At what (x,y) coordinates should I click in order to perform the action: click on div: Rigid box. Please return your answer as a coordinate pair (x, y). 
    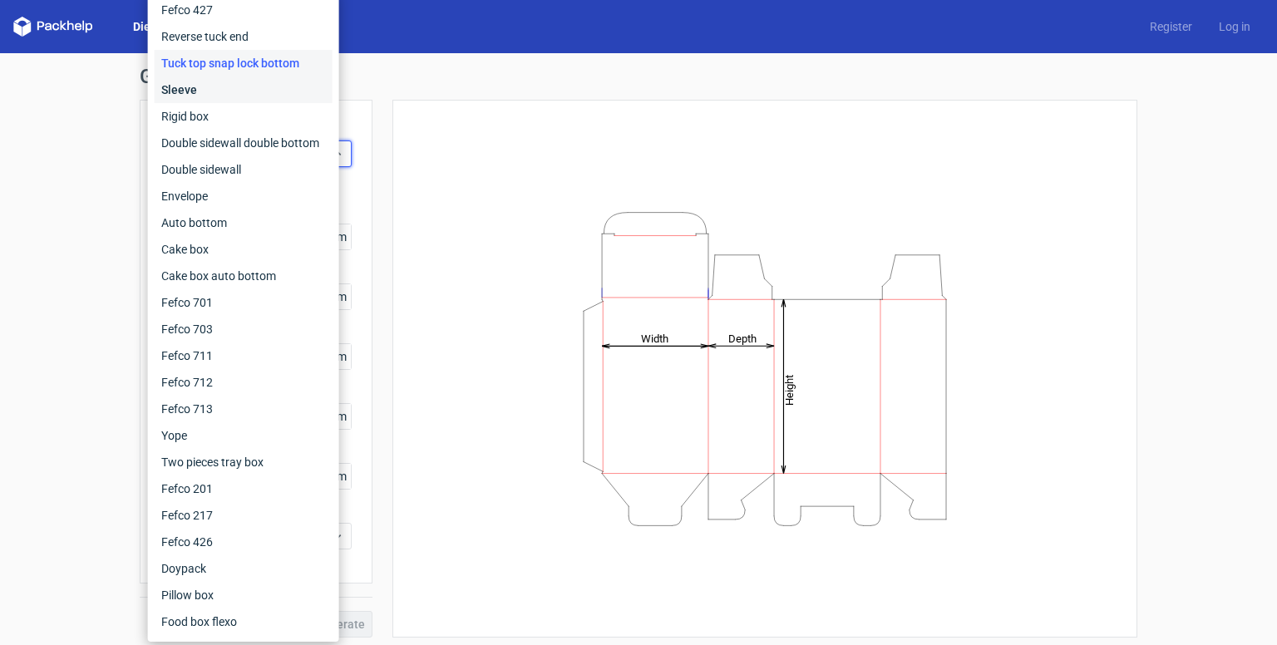
    Looking at the image, I should click on (244, 116).